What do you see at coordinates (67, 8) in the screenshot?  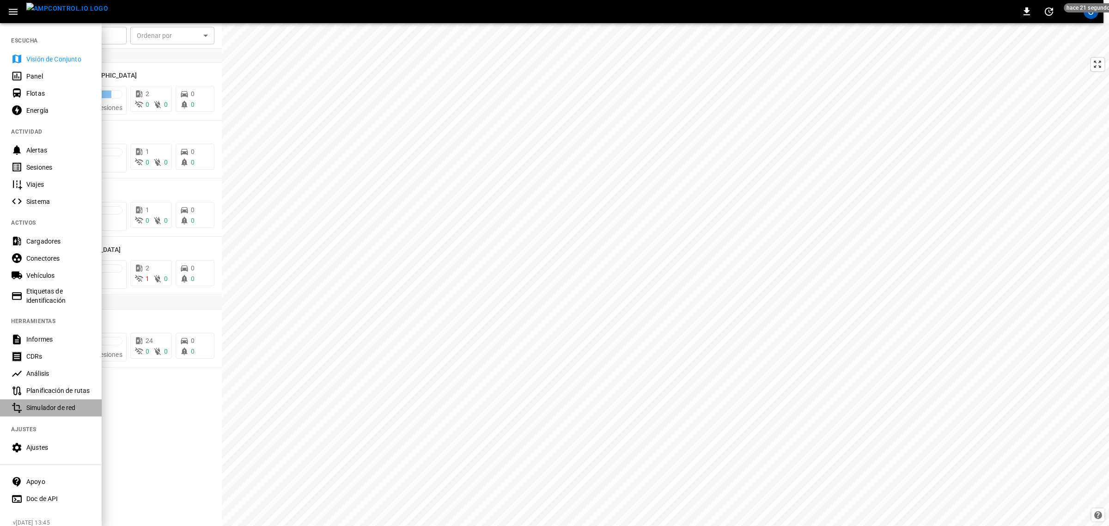 I see `img: ampcontrol.io logo` at bounding box center [67, 8].